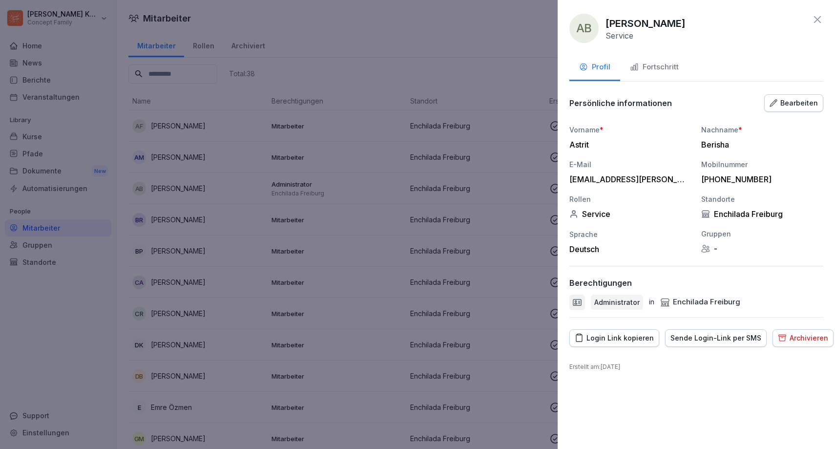 Image resolution: width=835 pixels, height=449 pixels. What do you see at coordinates (614, 338) in the screenshot?
I see `button: Login Link kopieren` at bounding box center [614, 338].